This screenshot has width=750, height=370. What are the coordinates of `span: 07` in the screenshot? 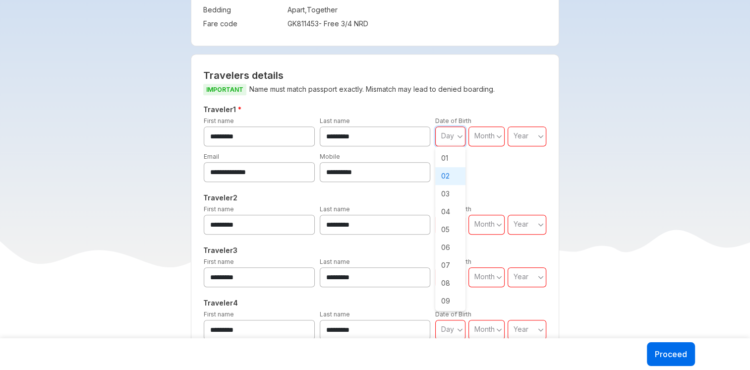 It's located at (450, 265).